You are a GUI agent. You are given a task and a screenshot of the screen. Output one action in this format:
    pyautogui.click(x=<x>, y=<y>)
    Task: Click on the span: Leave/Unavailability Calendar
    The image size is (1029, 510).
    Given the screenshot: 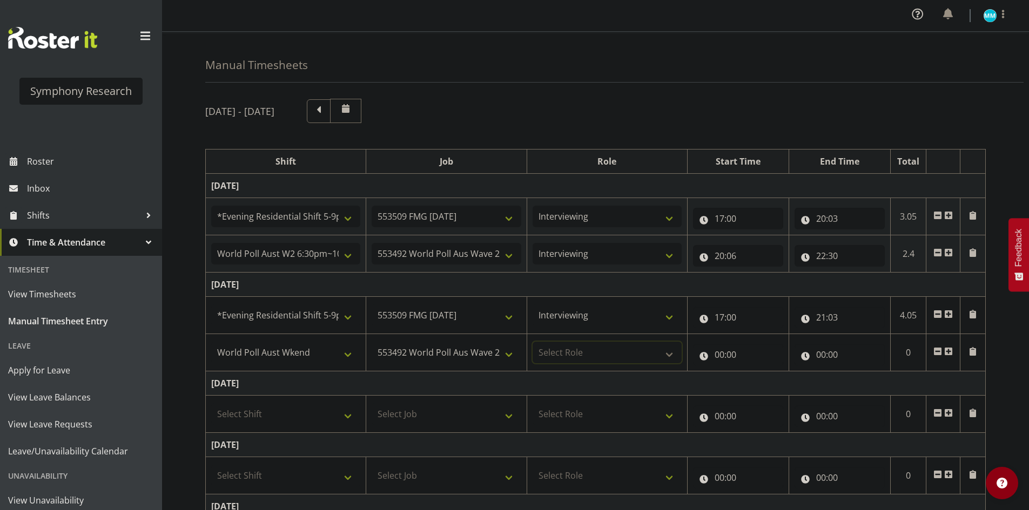 What is the action you would take?
    pyautogui.click(x=81, y=451)
    